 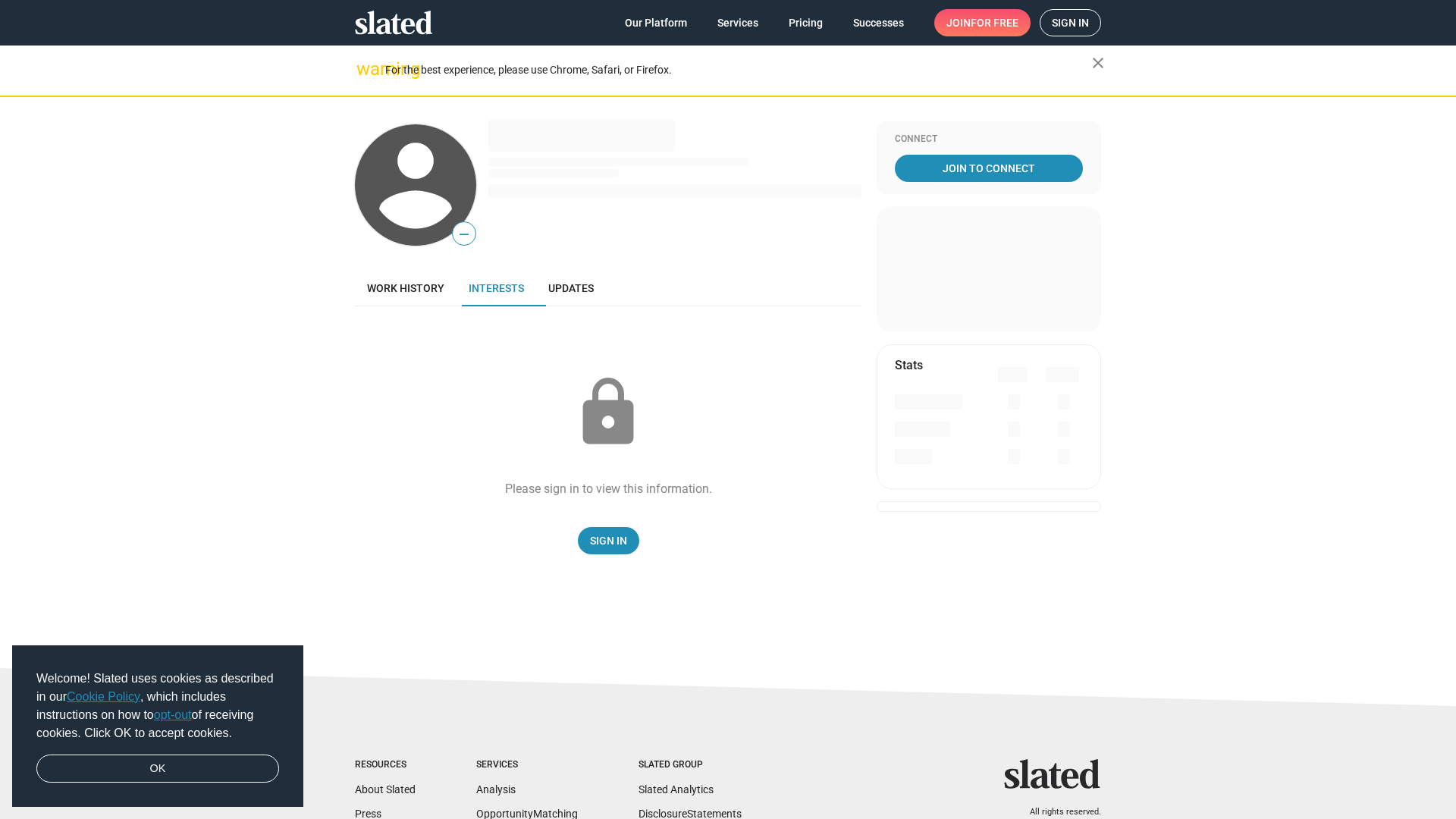 What do you see at coordinates (157, 706) in the screenshot?
I see `span: Welcome! Slated uses cookies as described in our , which includes instructions on how to of recei...` at bounding box center [157, 706].